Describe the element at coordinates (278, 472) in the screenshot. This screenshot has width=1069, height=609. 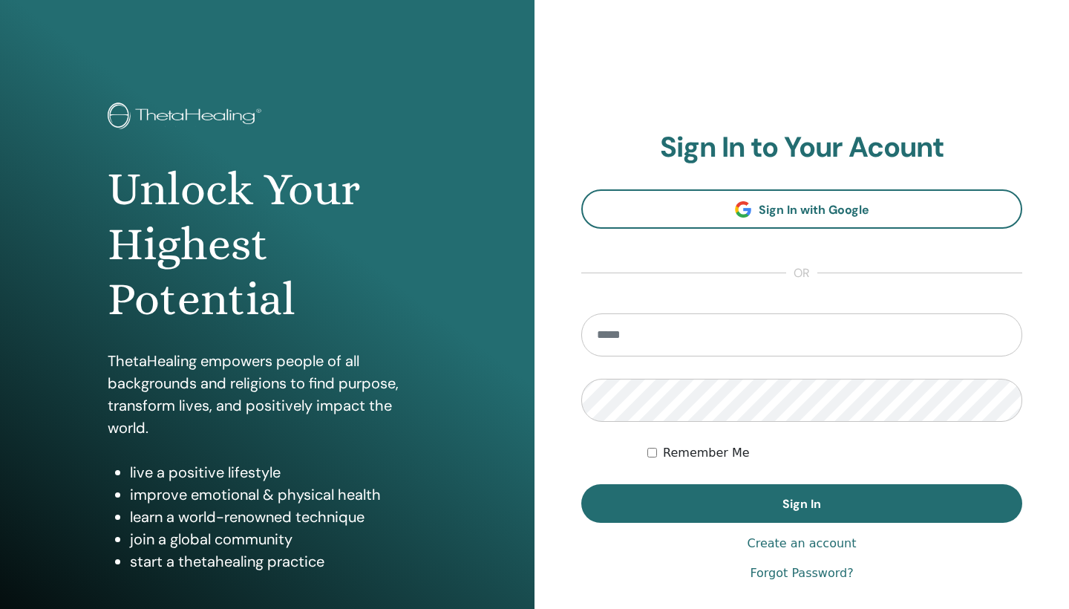
I see `li: live a positive lifestyle` at that location.